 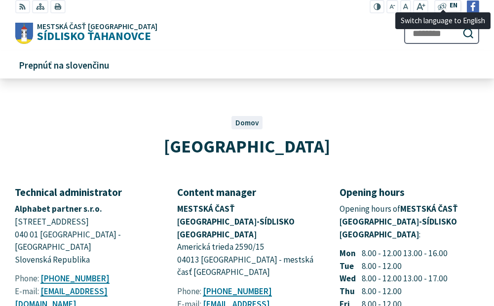 What do you see at coordinates (247, 122) in the screenshot?
I see `a: Domov` at bounding box center [247, 122].